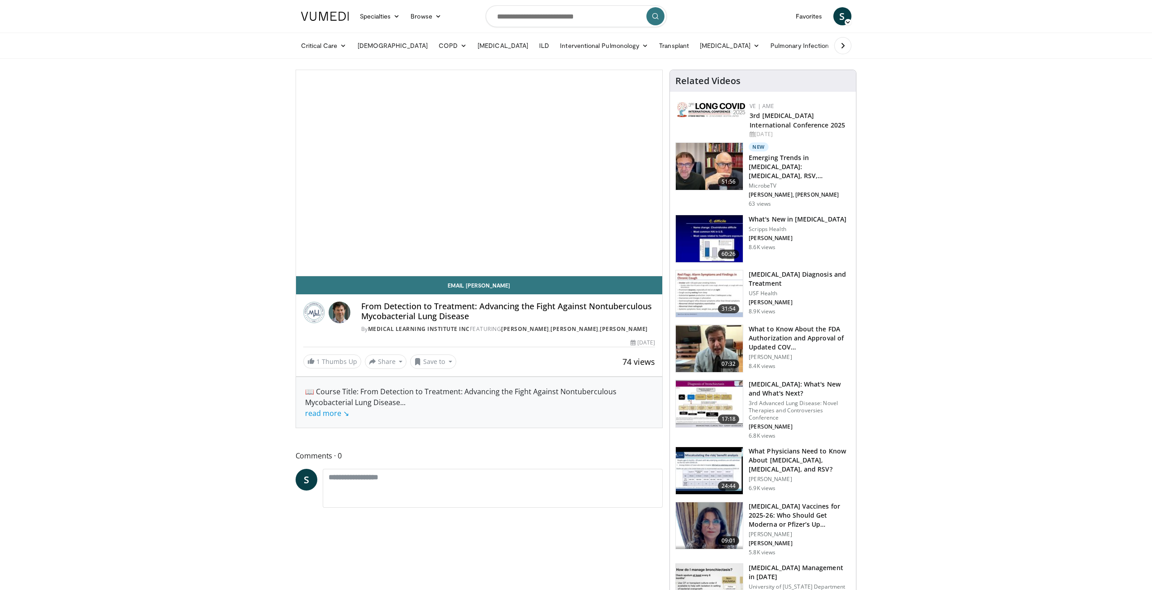 This screenshot has height=590, width=1152. I want to click on video-js: Video Player, so click(479, 173).